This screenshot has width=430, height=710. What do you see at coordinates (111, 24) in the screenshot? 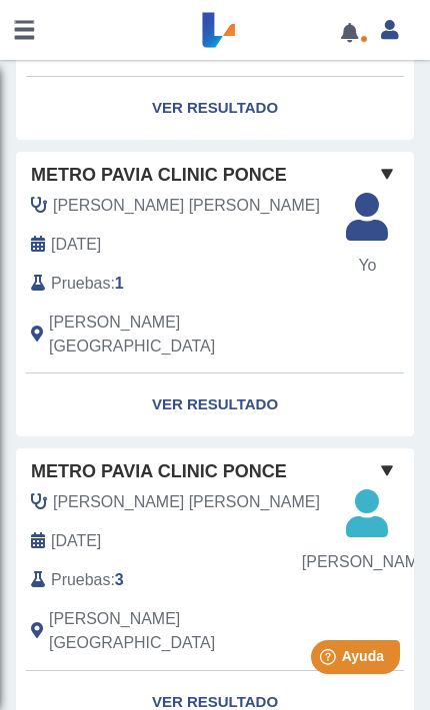
I see `span: Ayuda` at bounding box center [111, 24].